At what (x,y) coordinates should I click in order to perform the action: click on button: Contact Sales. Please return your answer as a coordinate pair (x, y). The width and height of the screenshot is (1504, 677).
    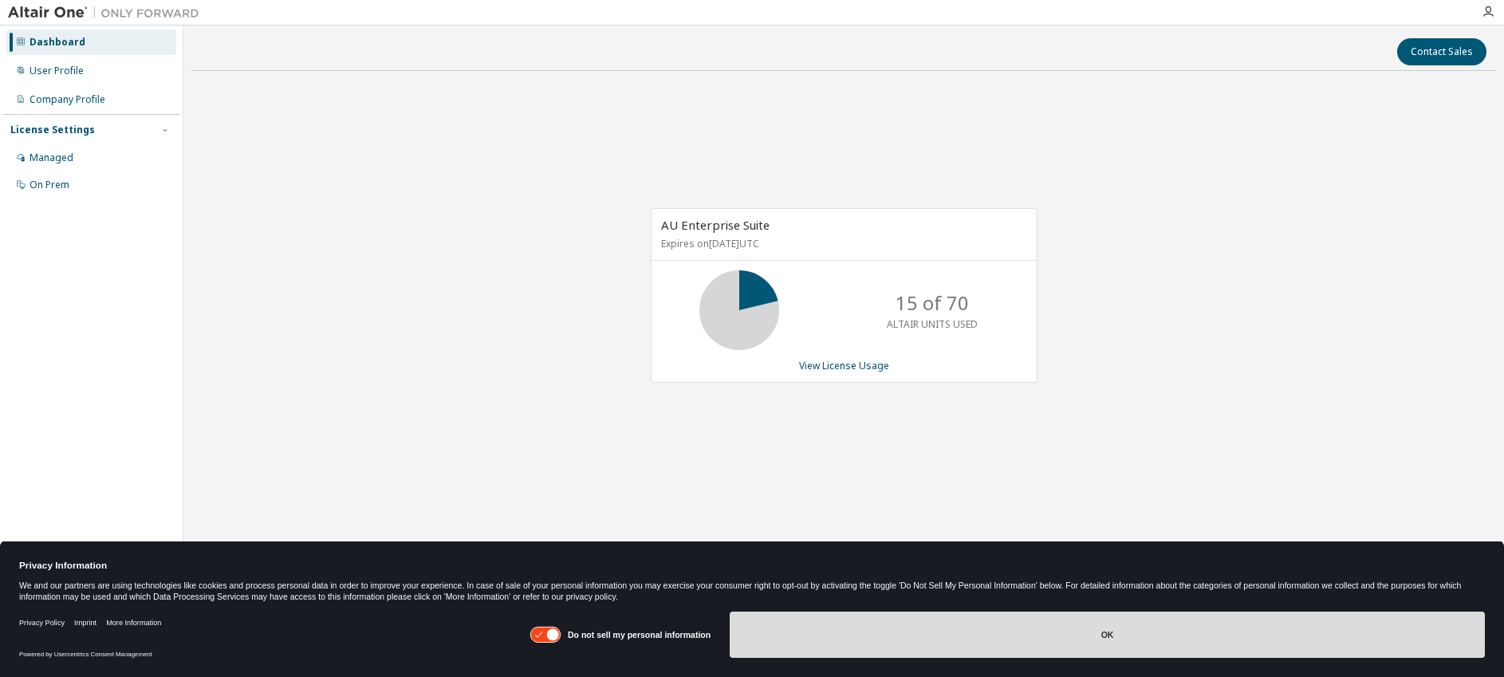
    Looking at the image, I should click on (1442, 52).